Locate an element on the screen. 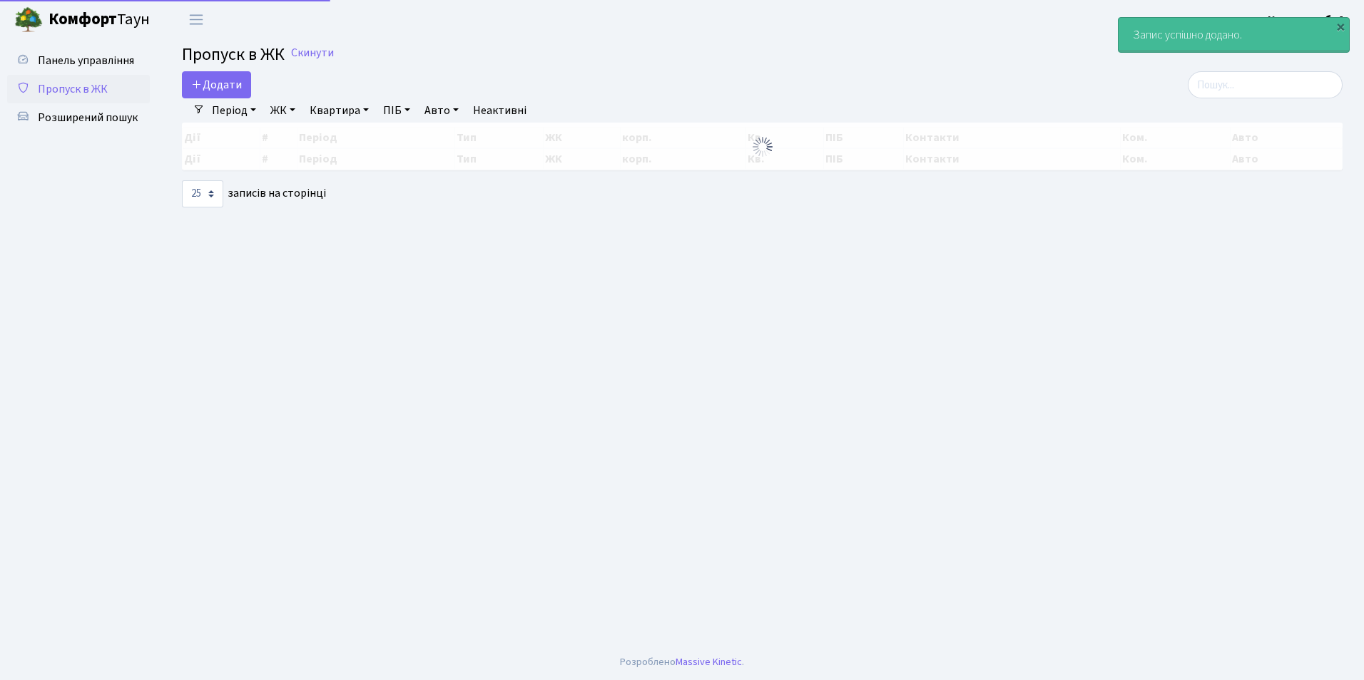 The height and width of the screenshot is (680, 1364). a: Додати is located at coordinates (216, 85).